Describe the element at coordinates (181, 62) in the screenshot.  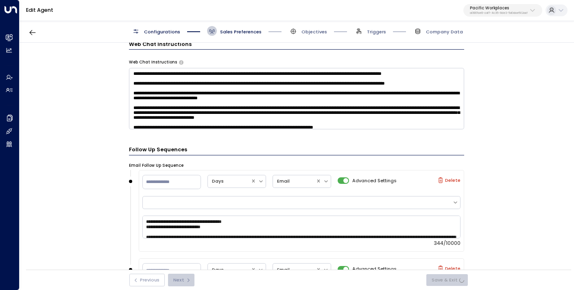
I see `button: Provide specific instructions for web chat conversations, such as tone, response style, informati...` at that location.